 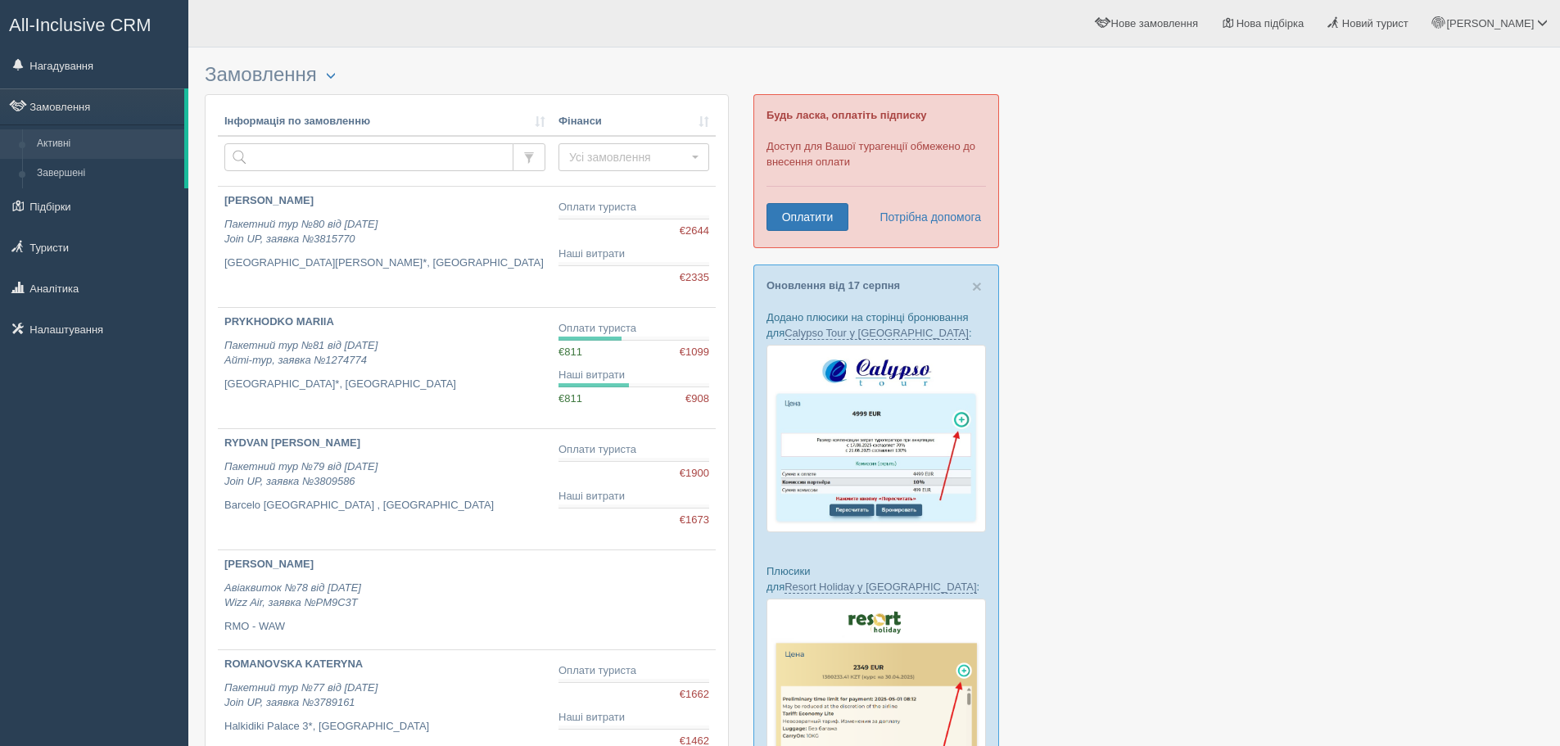 I want to click on span: Нова підбірка, so click(x=1270, y=23).